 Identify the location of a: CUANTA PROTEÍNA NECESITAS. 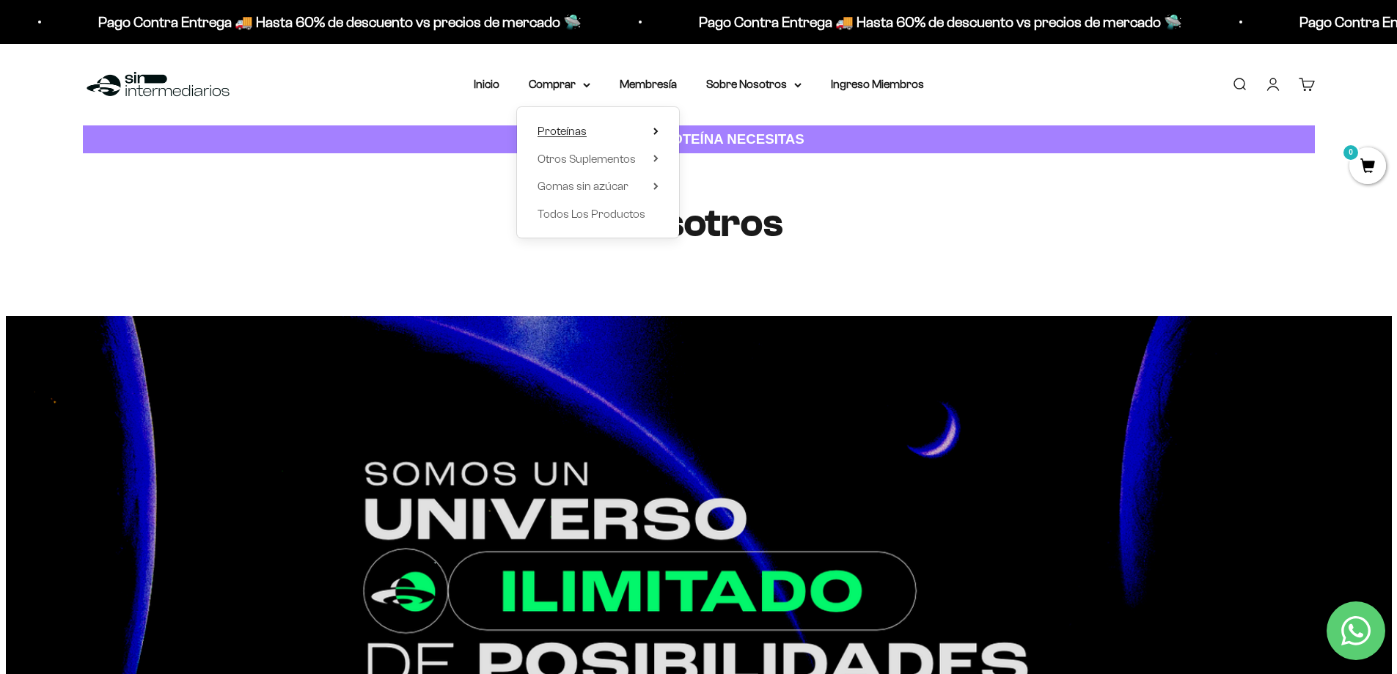
(699, 139).